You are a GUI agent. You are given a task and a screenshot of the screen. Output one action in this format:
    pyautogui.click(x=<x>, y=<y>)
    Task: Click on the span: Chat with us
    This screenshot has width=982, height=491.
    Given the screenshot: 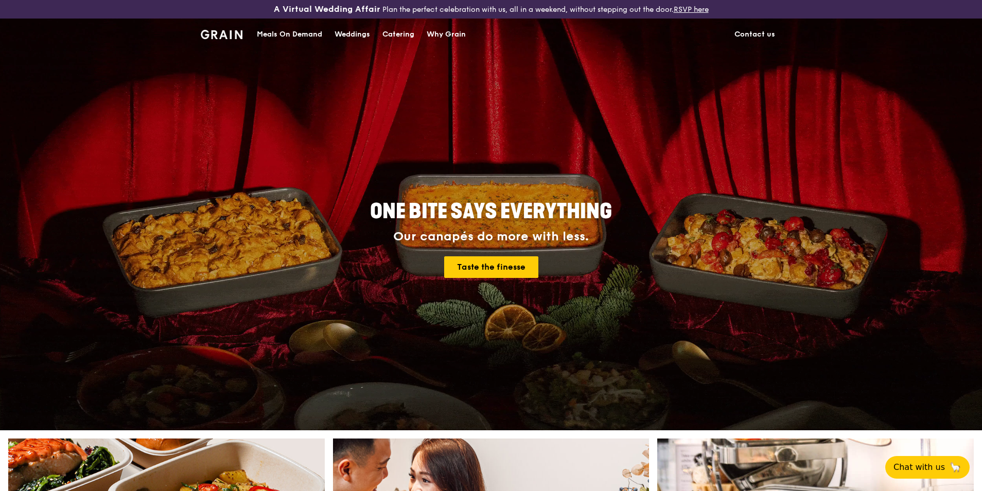 What is the action you would take?
    pyautogui.click(x=919, y=467)
    